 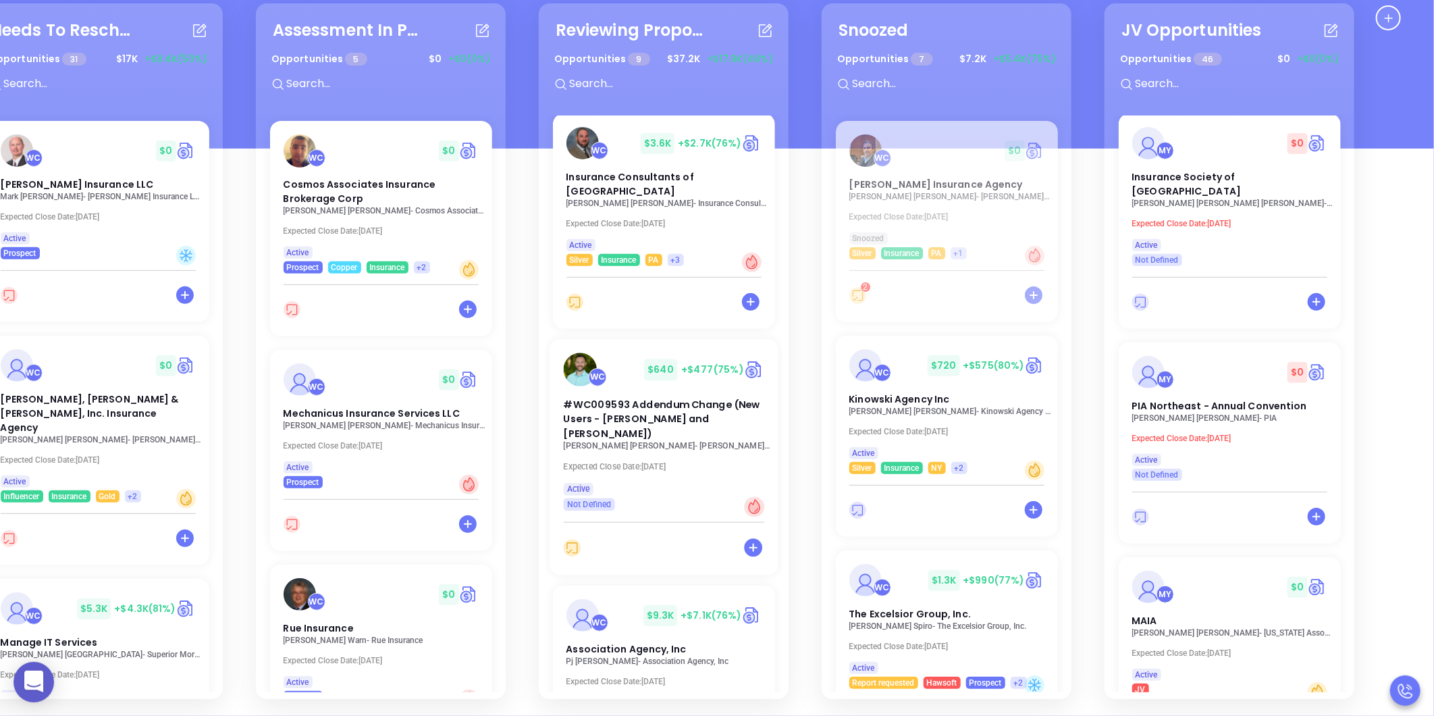 What do you see at coordinates (664, 351) in the screenshot?
I see `section: Reviewing Proposal` at bounding box center [664, 351].